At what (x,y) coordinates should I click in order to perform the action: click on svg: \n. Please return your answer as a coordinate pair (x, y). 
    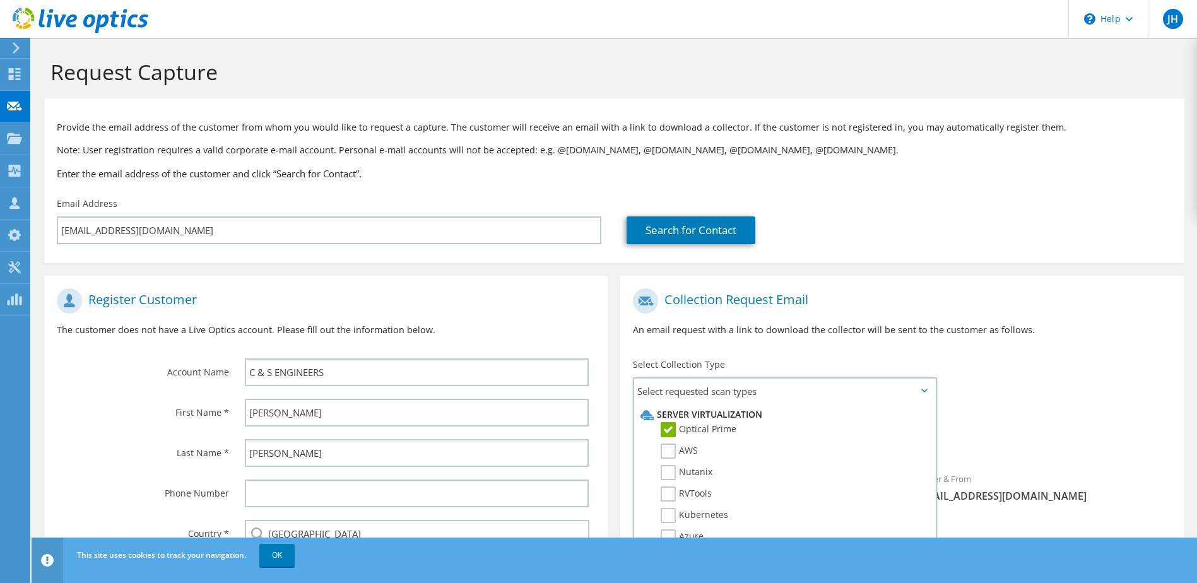
    Looking at the image, I should click on (1089, 19).